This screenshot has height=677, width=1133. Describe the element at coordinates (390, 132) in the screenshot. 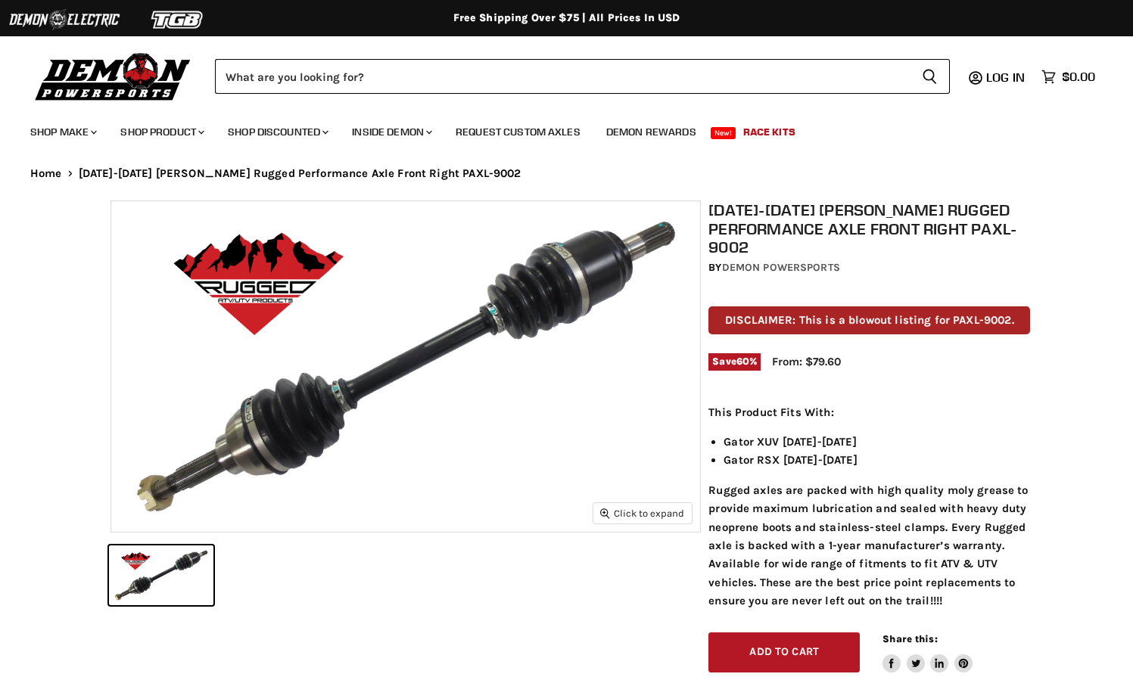

I see `a: Inside Demon` at that location.